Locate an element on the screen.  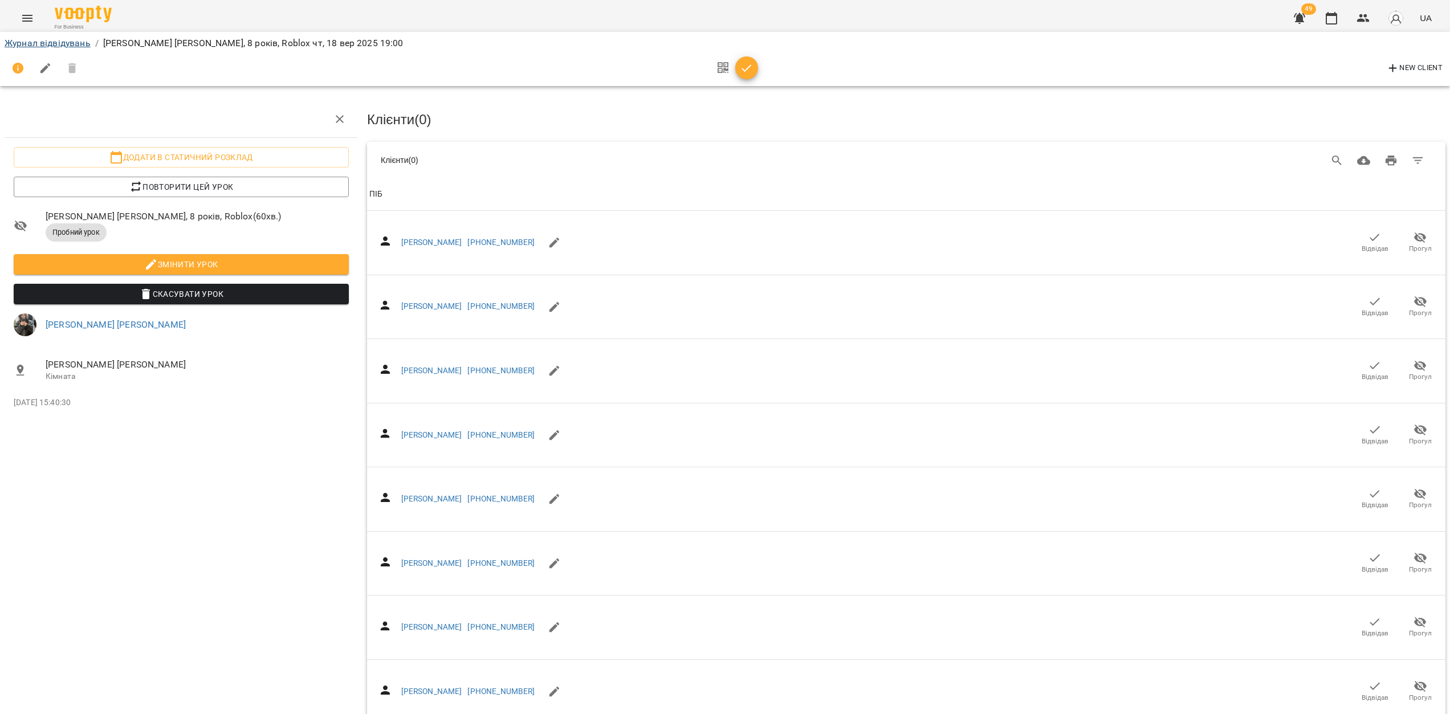
button: Завантажити CSV is located at coordinates (1364, 161).